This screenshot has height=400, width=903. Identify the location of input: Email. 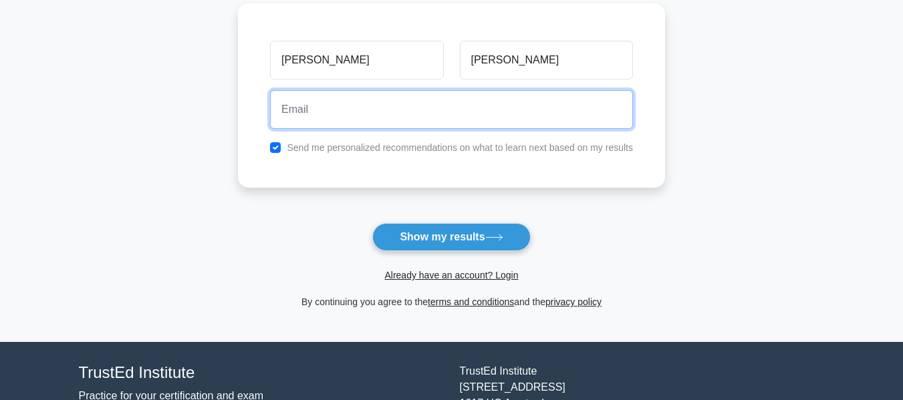
(451, 110).